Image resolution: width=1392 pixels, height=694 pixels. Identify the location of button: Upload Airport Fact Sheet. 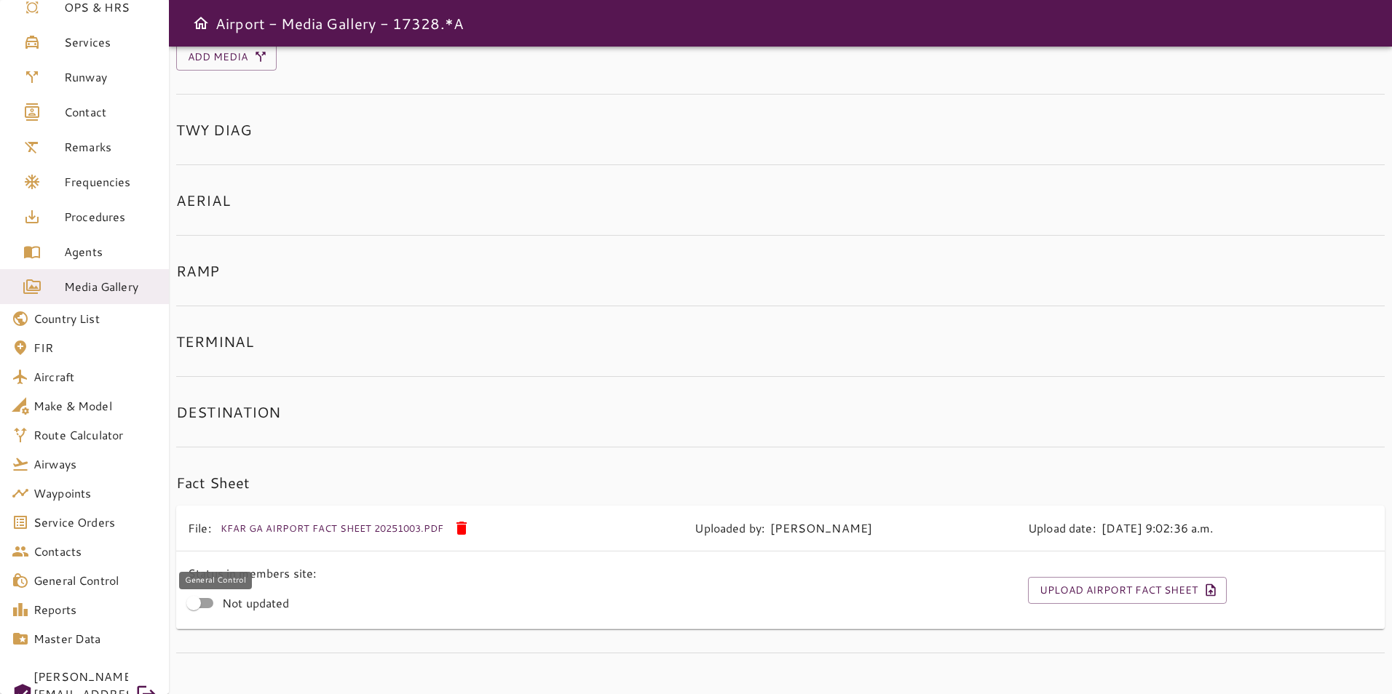
(1127, 590).